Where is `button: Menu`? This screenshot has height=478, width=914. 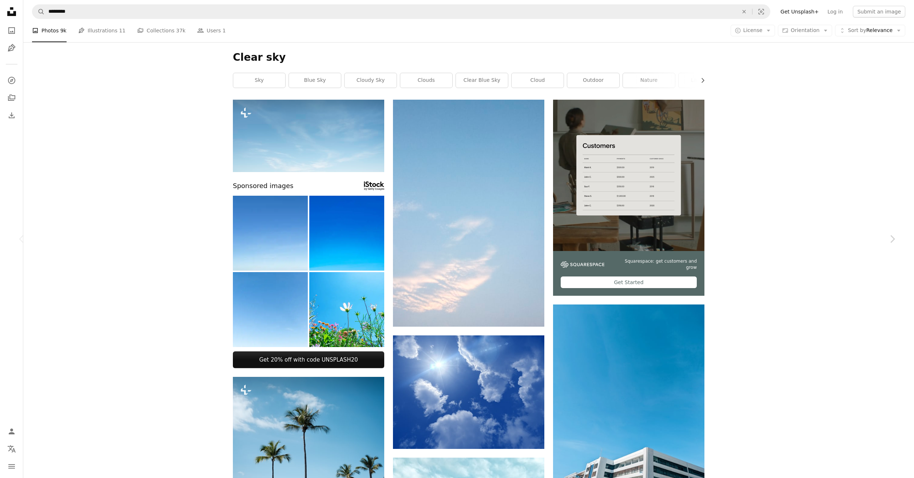
button: Menu is located at coordinates (12, 466).